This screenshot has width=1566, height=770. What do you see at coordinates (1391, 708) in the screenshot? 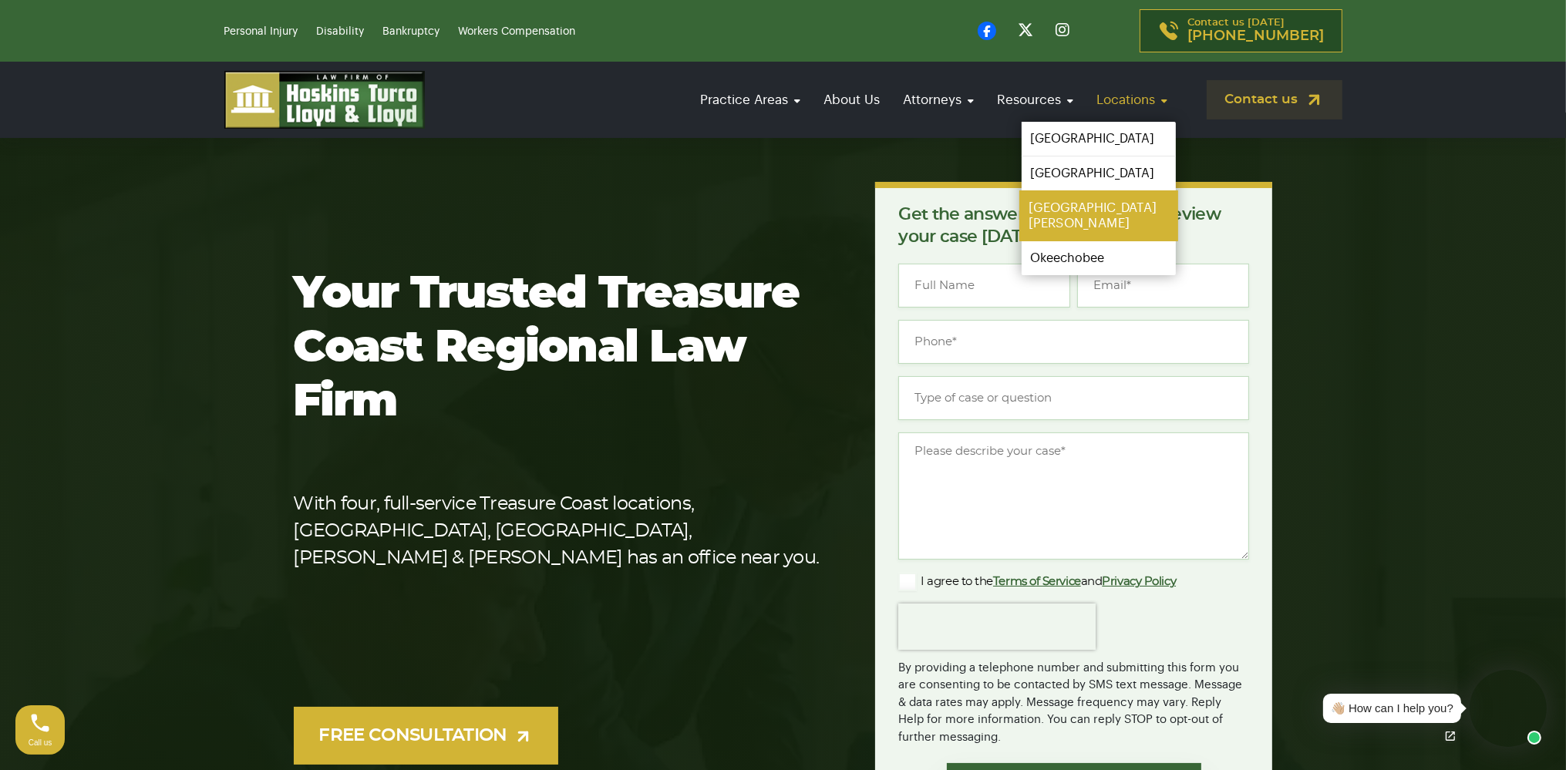
I see `div: 👋🏼 How can I help you?` at bounding box center [1391, 708].